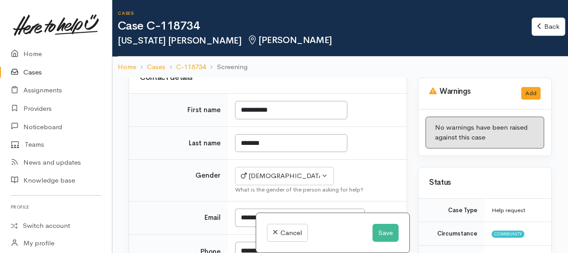  I want to click on label: First name, so click(204, 110).